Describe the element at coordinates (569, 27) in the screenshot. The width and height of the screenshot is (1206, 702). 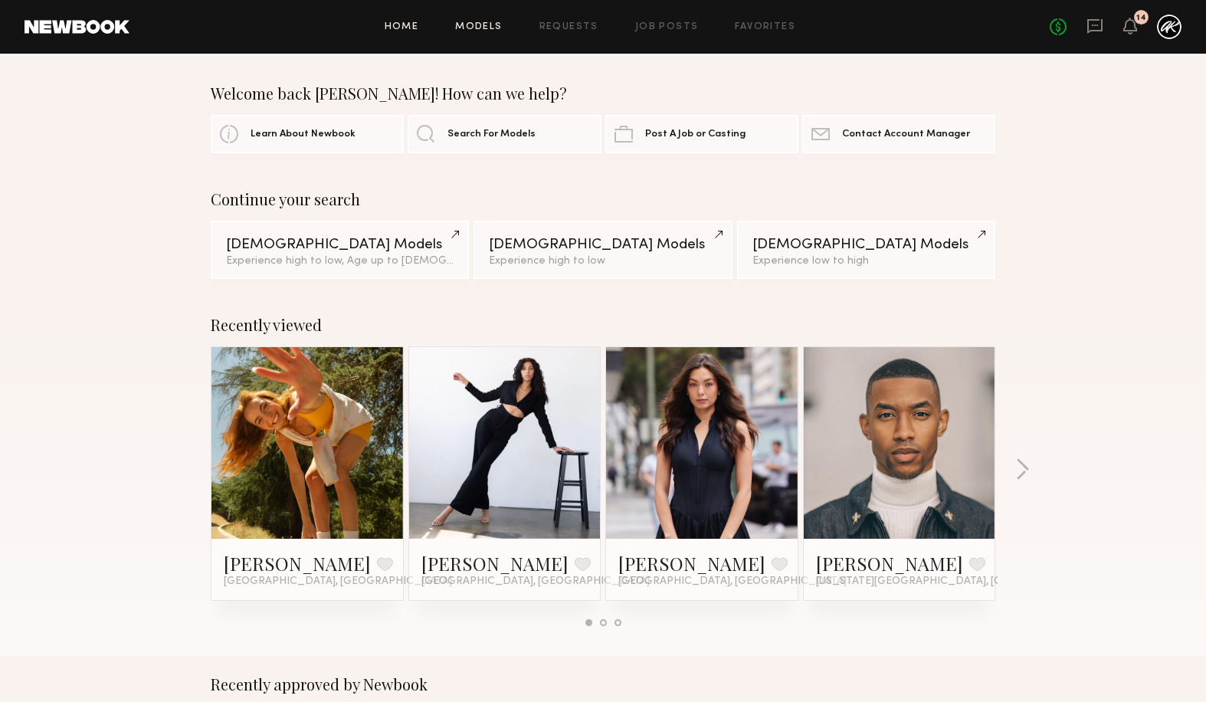
I see `a: Requests` at that location.